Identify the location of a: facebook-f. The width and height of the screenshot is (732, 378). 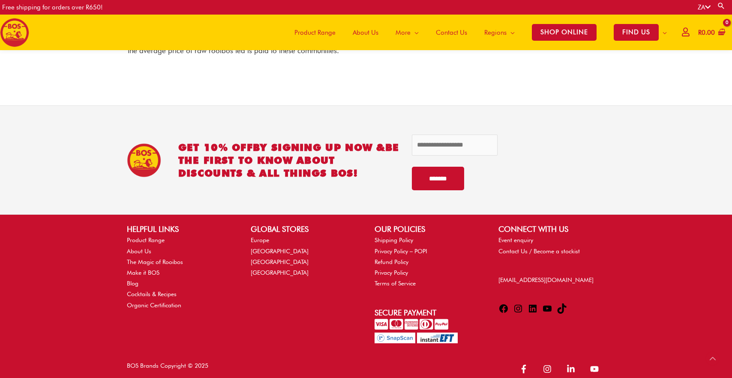
(526, 369).